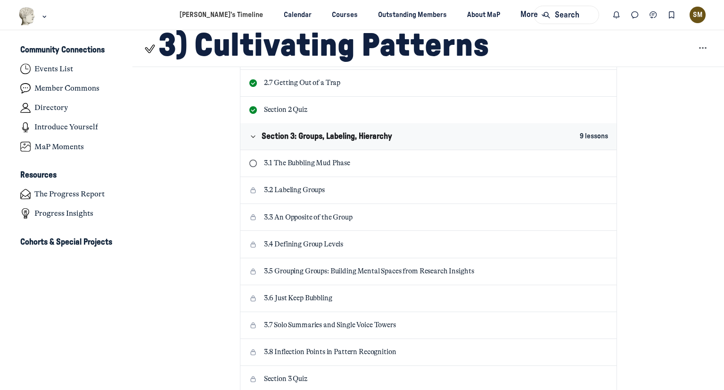  Describe the element at coordinates (64, 213) in the screenshot. I see `h4: Progress Insights` at that location.